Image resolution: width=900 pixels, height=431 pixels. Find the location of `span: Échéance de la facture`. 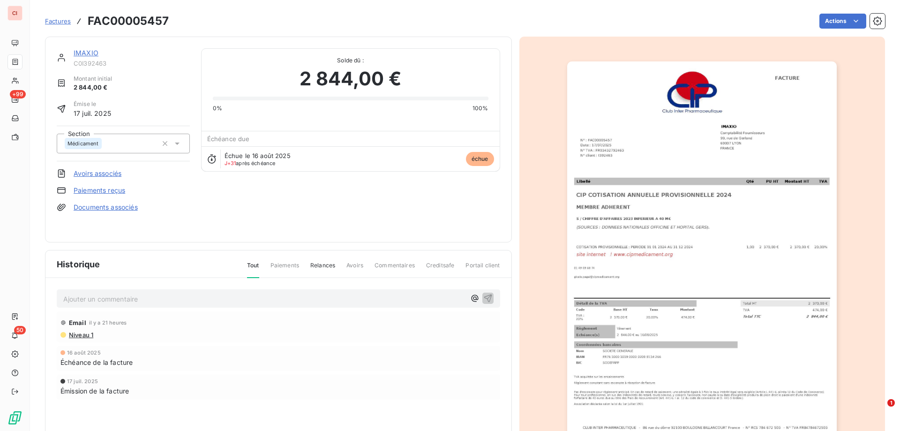

span: Échéance de la facture is located at coordinates (97, 362).